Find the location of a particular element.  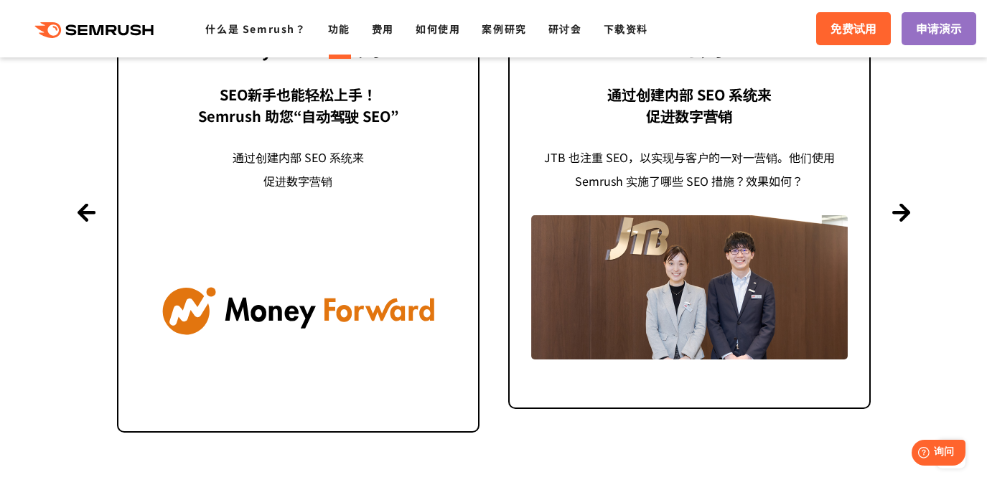

a: 功能 is located at coordinates (339, 29).